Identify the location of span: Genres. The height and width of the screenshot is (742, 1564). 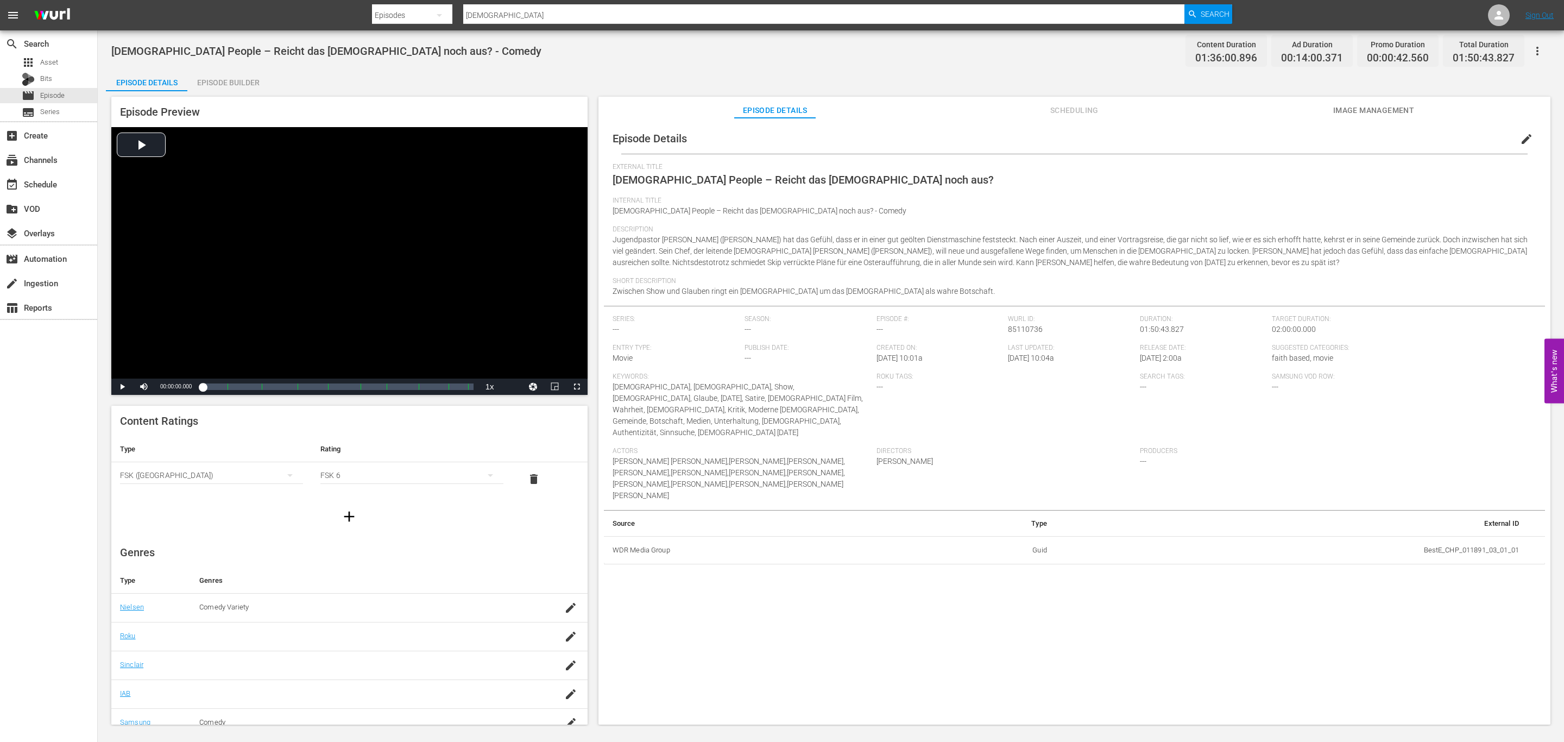
(137, 552).